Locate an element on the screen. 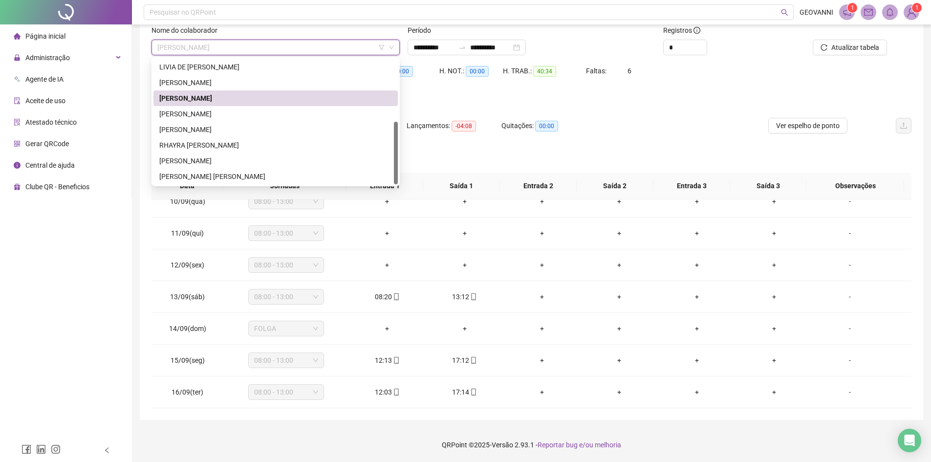  span: reload is located at coordinates (824, 47).